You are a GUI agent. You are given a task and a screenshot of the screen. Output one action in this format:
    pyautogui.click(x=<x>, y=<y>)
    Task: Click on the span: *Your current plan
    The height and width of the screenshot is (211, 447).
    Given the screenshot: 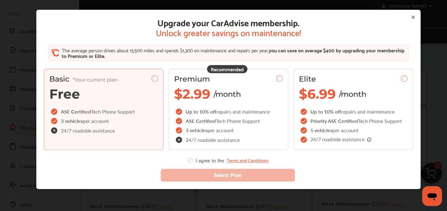 What is the action you would take?
    pyautogui.click(x=95, y=79)
    